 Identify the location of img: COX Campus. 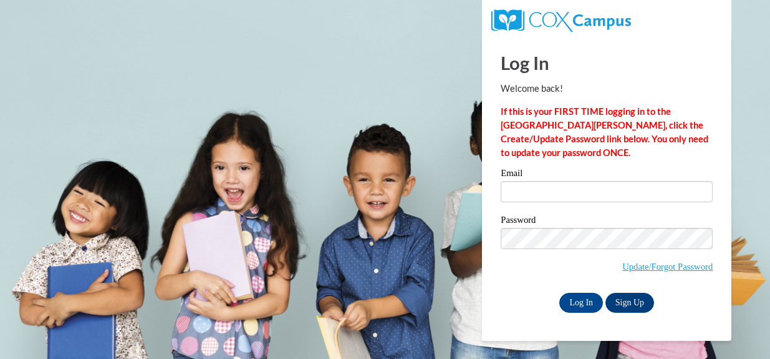
(561, 21).